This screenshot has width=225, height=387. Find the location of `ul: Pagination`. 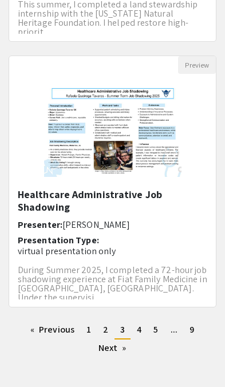

ul: Pagination is located at coordinates (112, 339).